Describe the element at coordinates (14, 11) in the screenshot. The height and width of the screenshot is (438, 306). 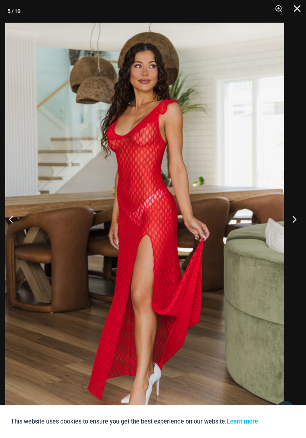
I see `div: 5 / 10` at that location.